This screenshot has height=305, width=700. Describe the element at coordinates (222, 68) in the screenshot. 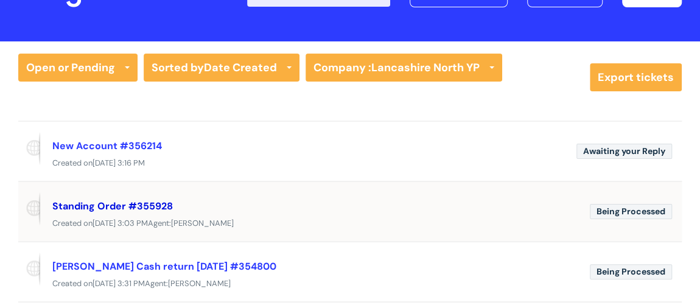

I see `a: Sorted byDate Created` at that location.